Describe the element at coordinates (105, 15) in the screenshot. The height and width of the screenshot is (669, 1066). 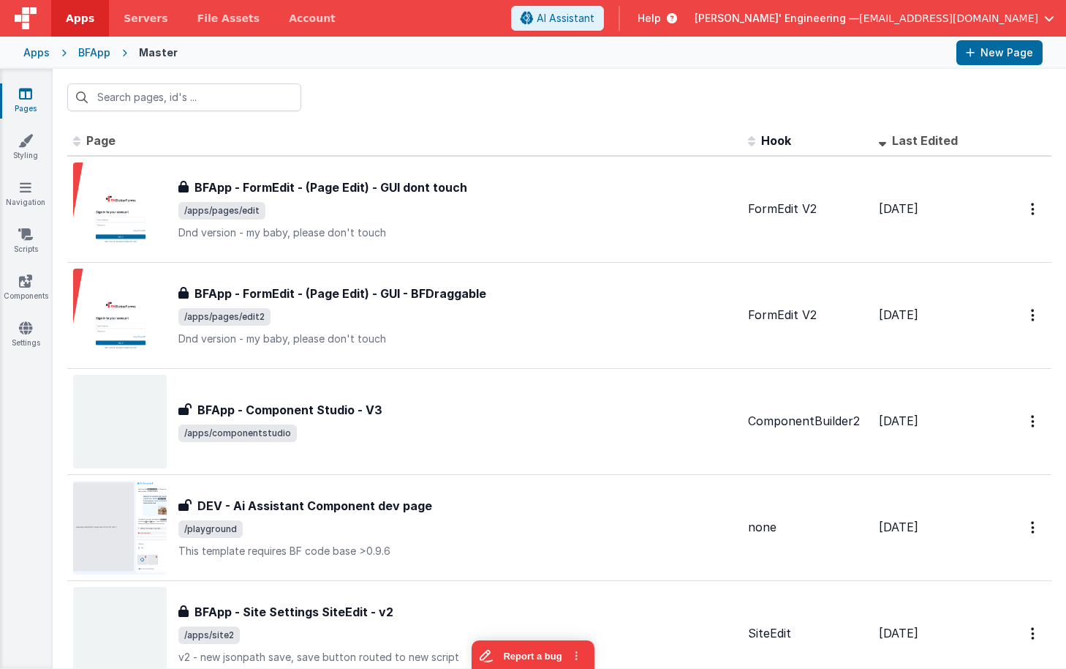
I see `span: More options` at that location.